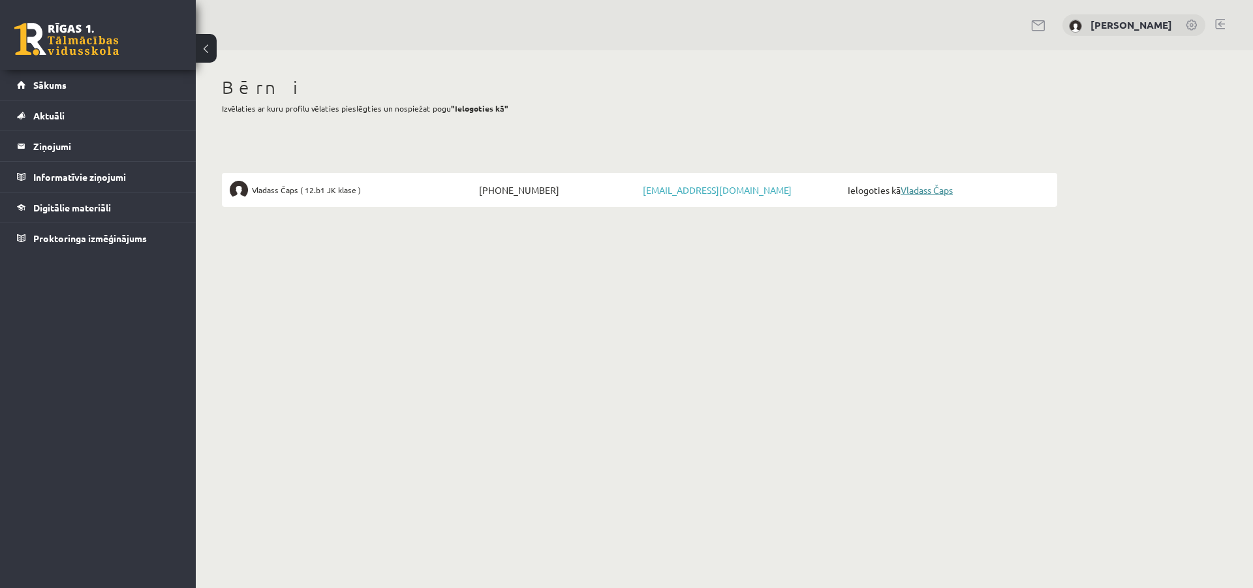 The height and width of the screenshot is (588, 1253). Describe the element at coordinates (98, 85) in the screenshot. I see `a: Sākums` at that location.